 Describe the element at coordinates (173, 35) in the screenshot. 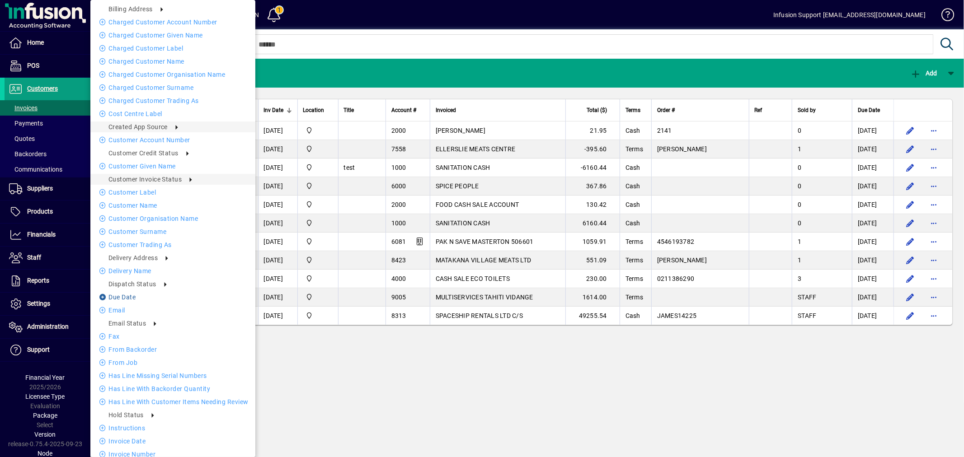

I see `li: Charged Customer Given name` at that location.